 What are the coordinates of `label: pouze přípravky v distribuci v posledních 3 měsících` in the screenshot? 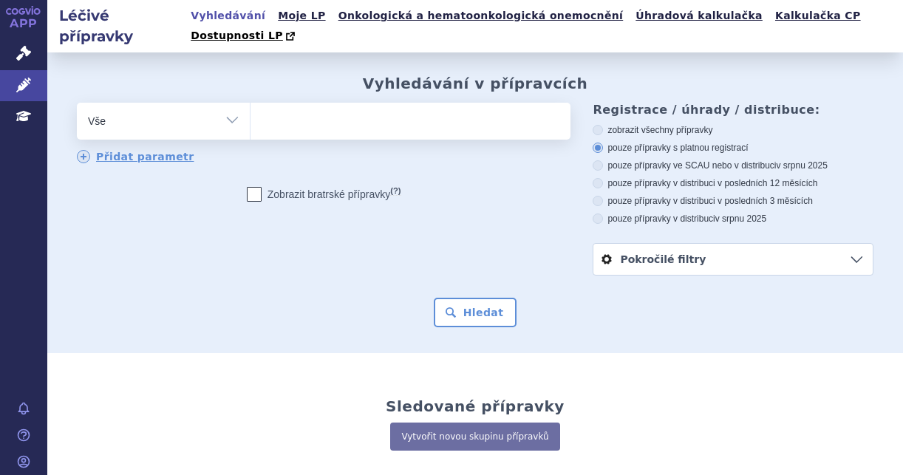 It's located at (733, 201).